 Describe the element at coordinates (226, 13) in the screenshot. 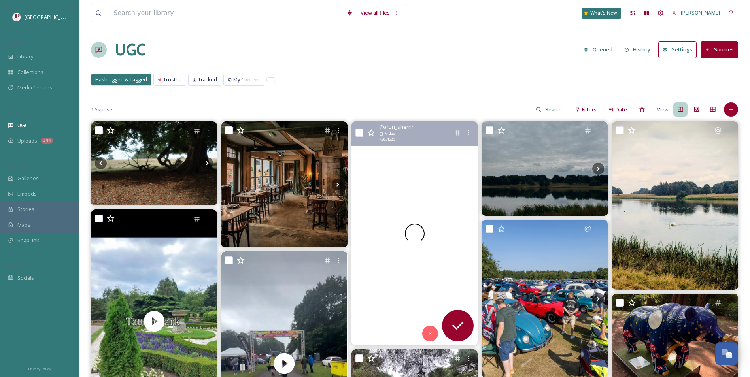

I see `input: Search your library` at that location.